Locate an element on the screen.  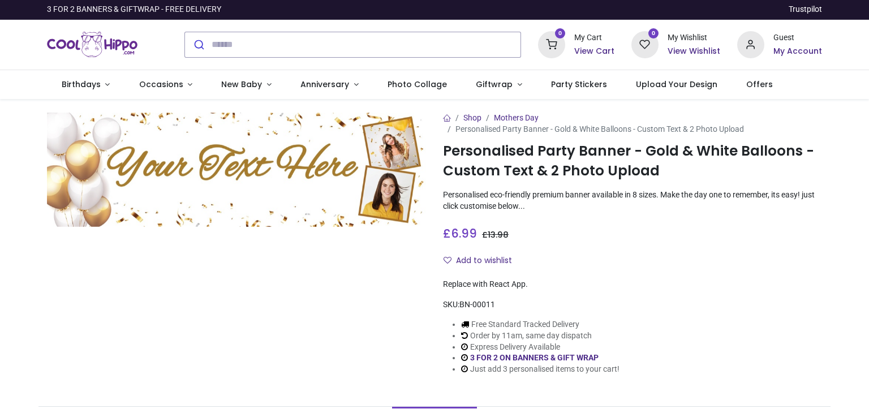
div: 3 FOR 2 BANNERS & GIFTWRAP - FREE DELIVERY is located at coordinates (134, 10).